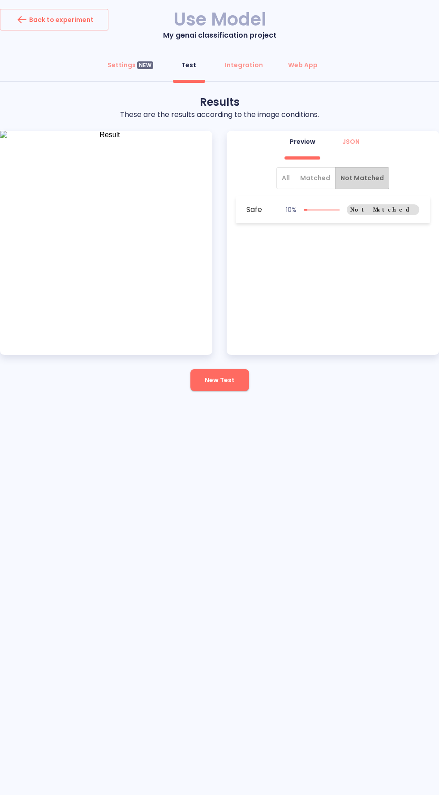 The image size is (439, 795). What do you see at coordinates (189, 65) in the screenshot?
I see `div: Test` at bounding box center [189, 65].